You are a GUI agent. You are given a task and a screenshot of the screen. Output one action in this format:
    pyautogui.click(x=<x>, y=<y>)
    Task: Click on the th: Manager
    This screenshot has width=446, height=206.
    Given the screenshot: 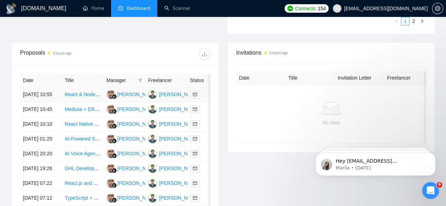 What is the action you would take?
    pyautogui.click(x=124, y=80)
    